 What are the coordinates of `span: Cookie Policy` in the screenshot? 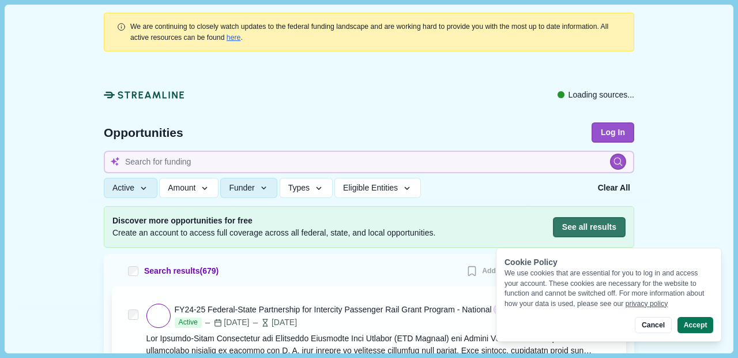 It's located at (531, 262).